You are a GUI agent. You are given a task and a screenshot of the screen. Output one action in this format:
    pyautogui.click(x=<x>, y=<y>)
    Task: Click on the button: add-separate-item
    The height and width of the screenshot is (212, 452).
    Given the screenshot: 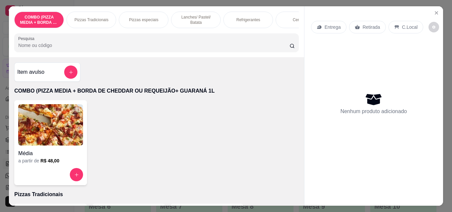 What is the action you would take?
    pyautogui.click(x=71, y=72)
    